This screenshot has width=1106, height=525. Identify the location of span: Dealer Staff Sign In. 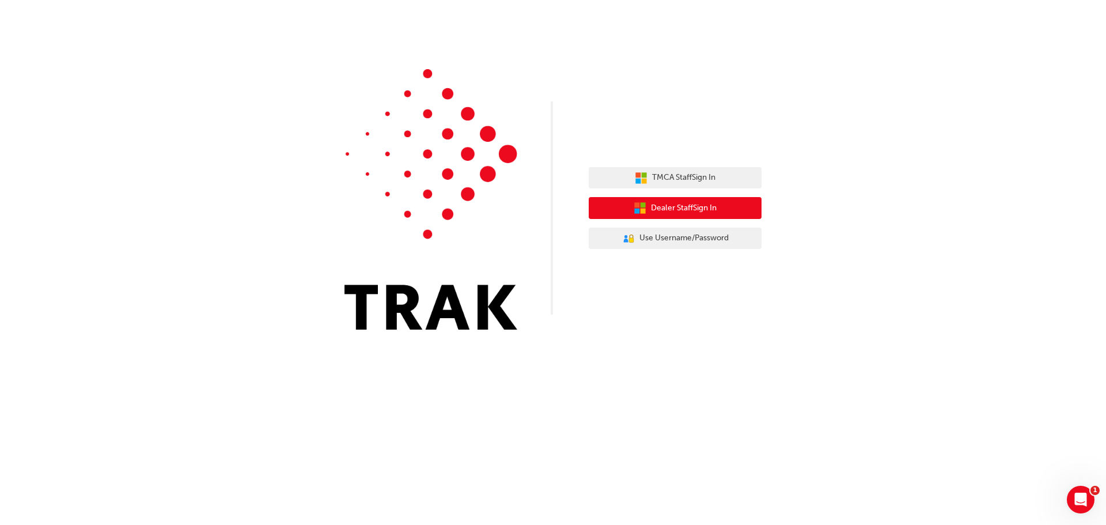
(684, 208).